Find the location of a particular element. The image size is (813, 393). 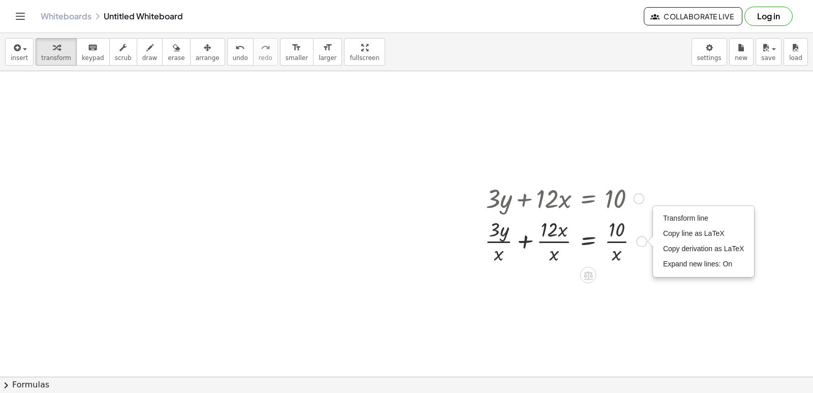

span: Expand new lines: On is located at coordinates (698, 264).